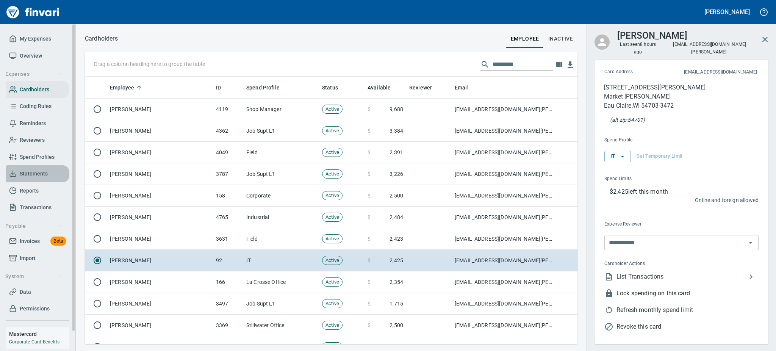 Image resolution: width=776 pixels, height=351 pixels. I want to click on td: Shop Manager, so click(281, 109).